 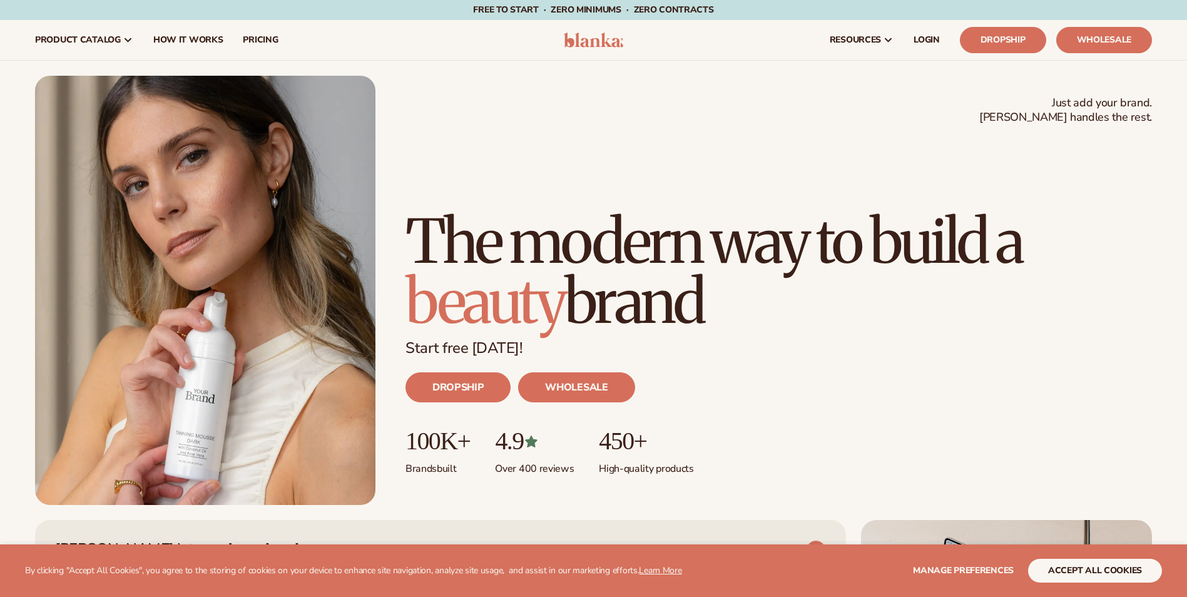 I want to click on p: 100K+, so click(x=437, y=441).